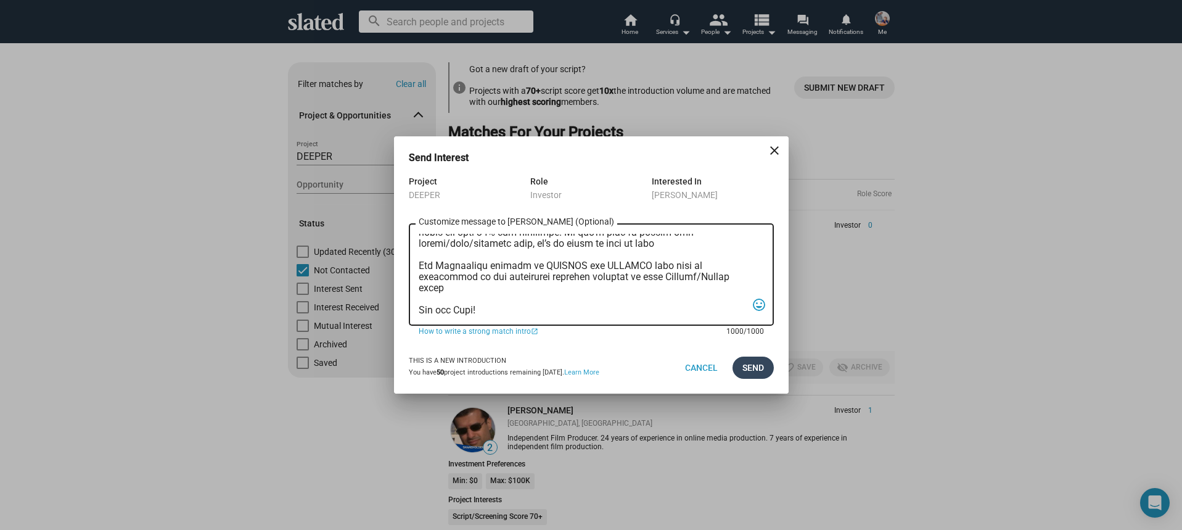 The image size is (1182, 530). Describe the element at coordinates (581, 372) in the screenshot. I see `a: Learn More` at that location.